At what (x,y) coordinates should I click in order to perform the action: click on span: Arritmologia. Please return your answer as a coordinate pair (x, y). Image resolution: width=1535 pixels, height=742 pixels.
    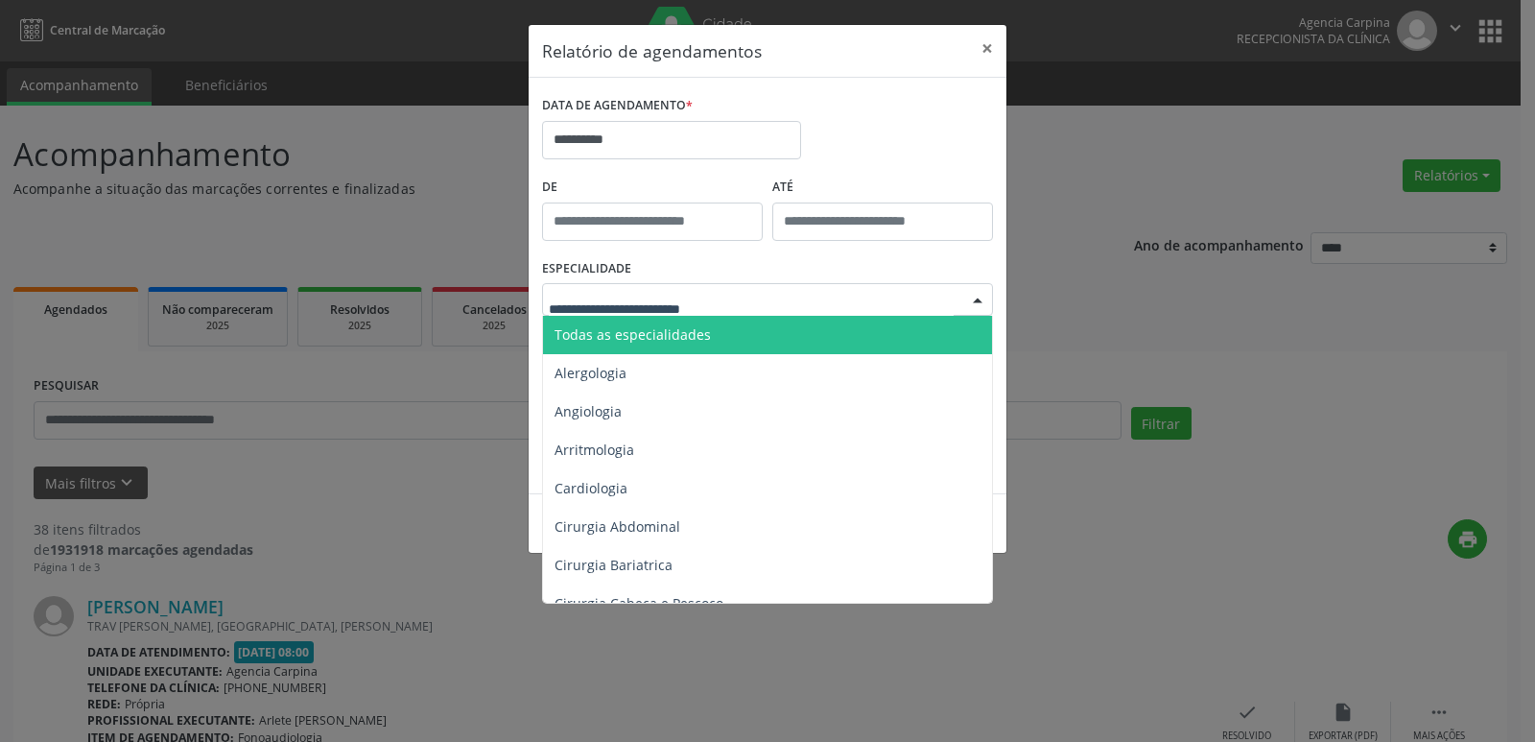
    Looking at the image, I should click on (594, 449).